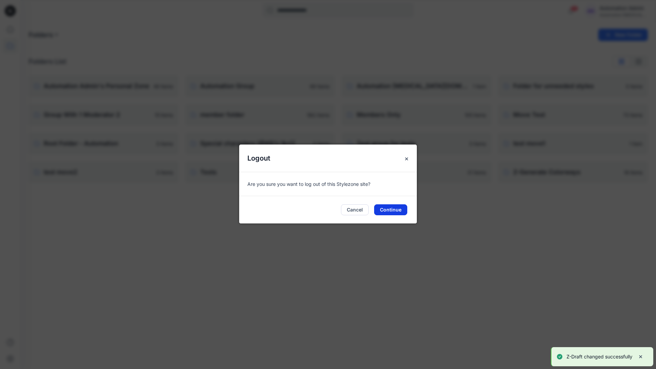  Describe the element at coordinates (328, 184) in the screenshot. I see `p: Are you sure you want to log out of this Stylezone site?` at that location.